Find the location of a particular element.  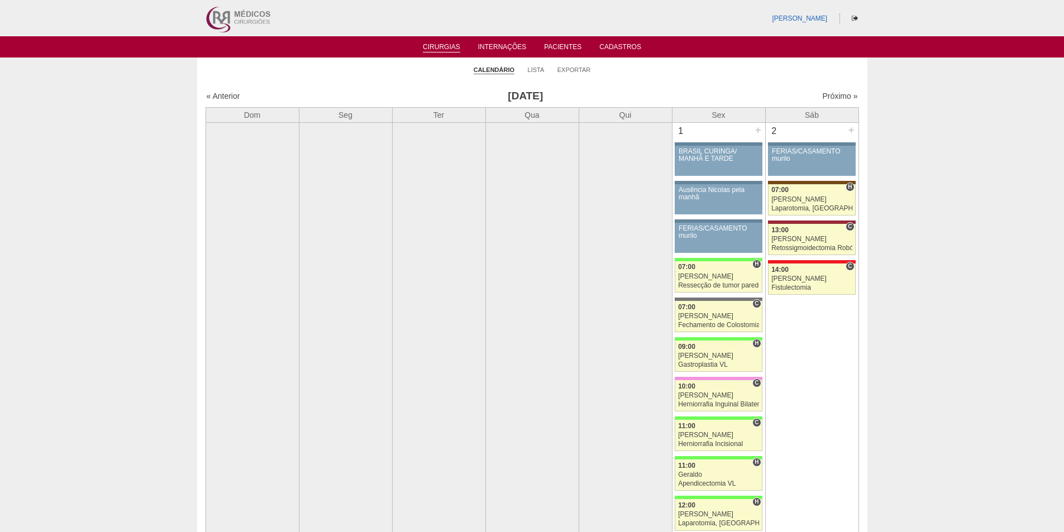

th: Seg is located at coordinates (345, 115).